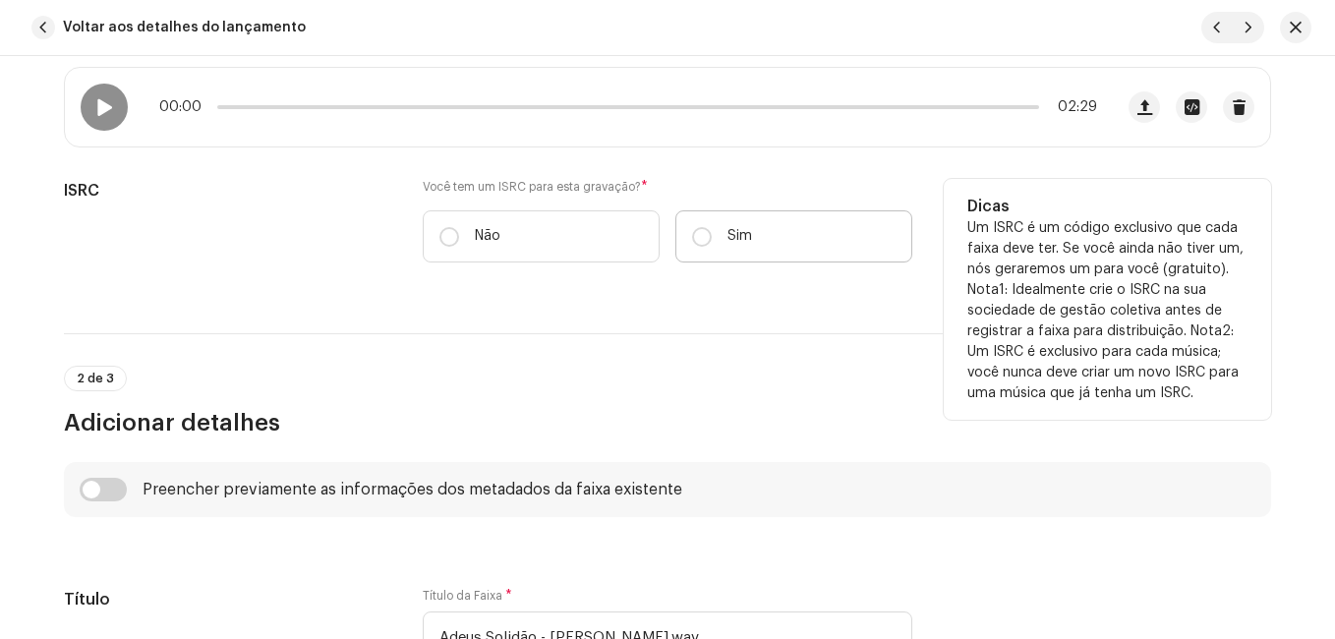  I want to click on h5: ISRC, so click(227, 191).